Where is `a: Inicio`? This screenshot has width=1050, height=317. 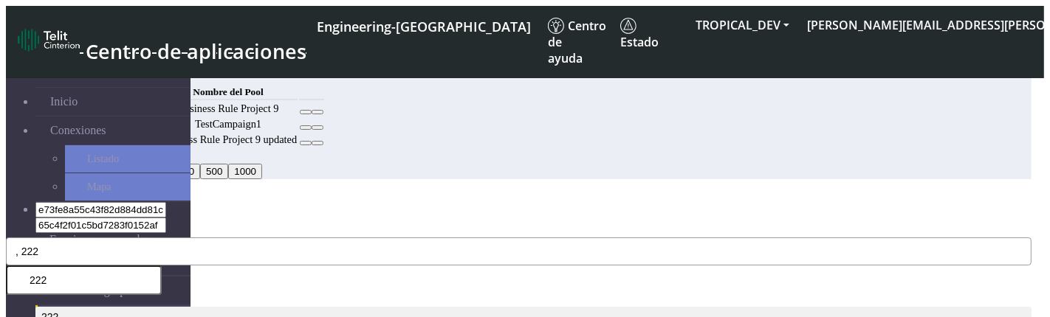
a: Inicio is located at coordinates (113, 102).